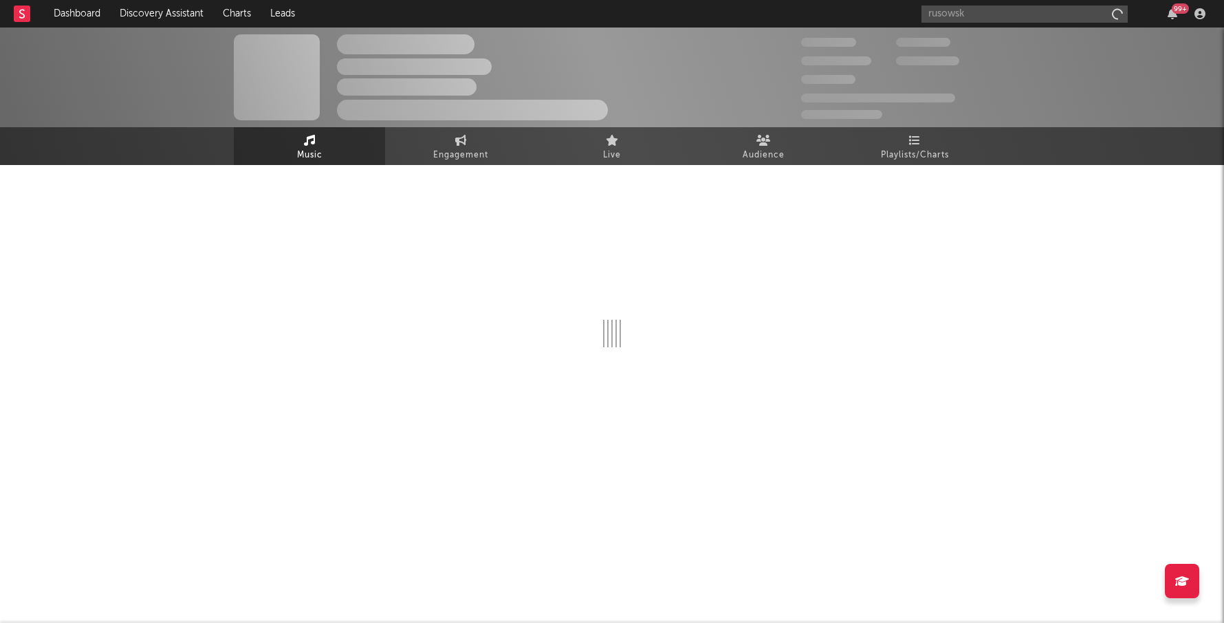 The height and width of the screenshot is (623, 1224). What do you see at coordinates (763, 155) in the screenshot?
I see `span: Audience` at bounding box center [763, 155].